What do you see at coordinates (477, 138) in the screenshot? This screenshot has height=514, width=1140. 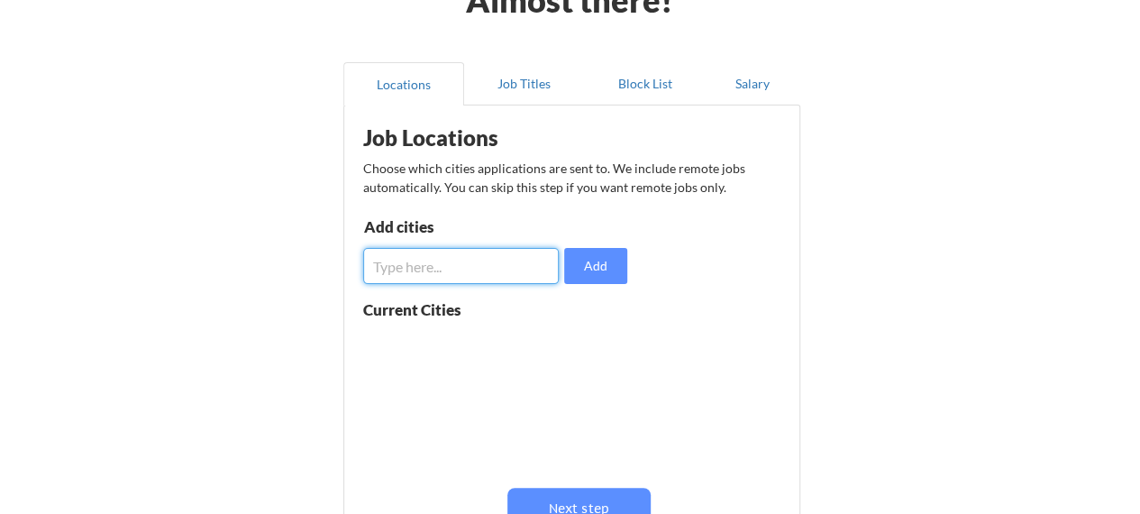 I see `div: Job Locations` at bounding box center [477, 138].